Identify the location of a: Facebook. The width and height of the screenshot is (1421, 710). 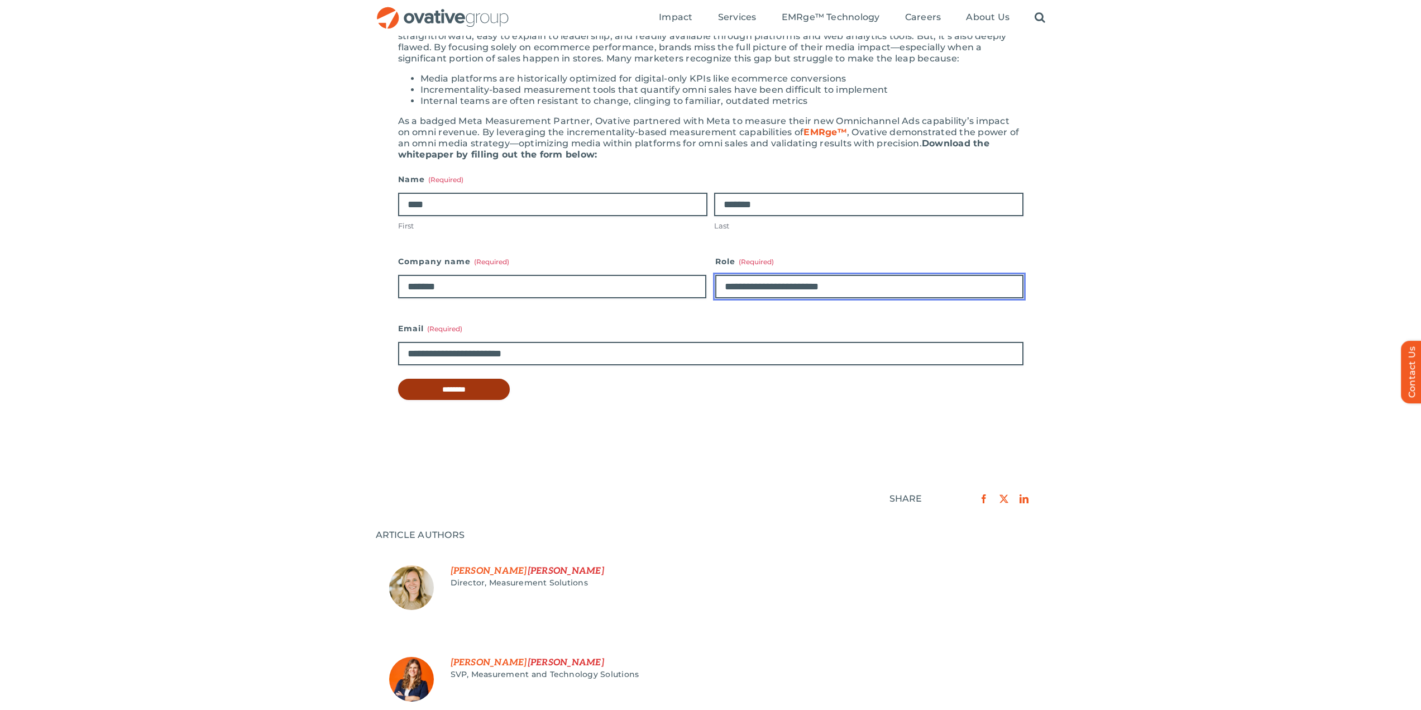
(984, 499).